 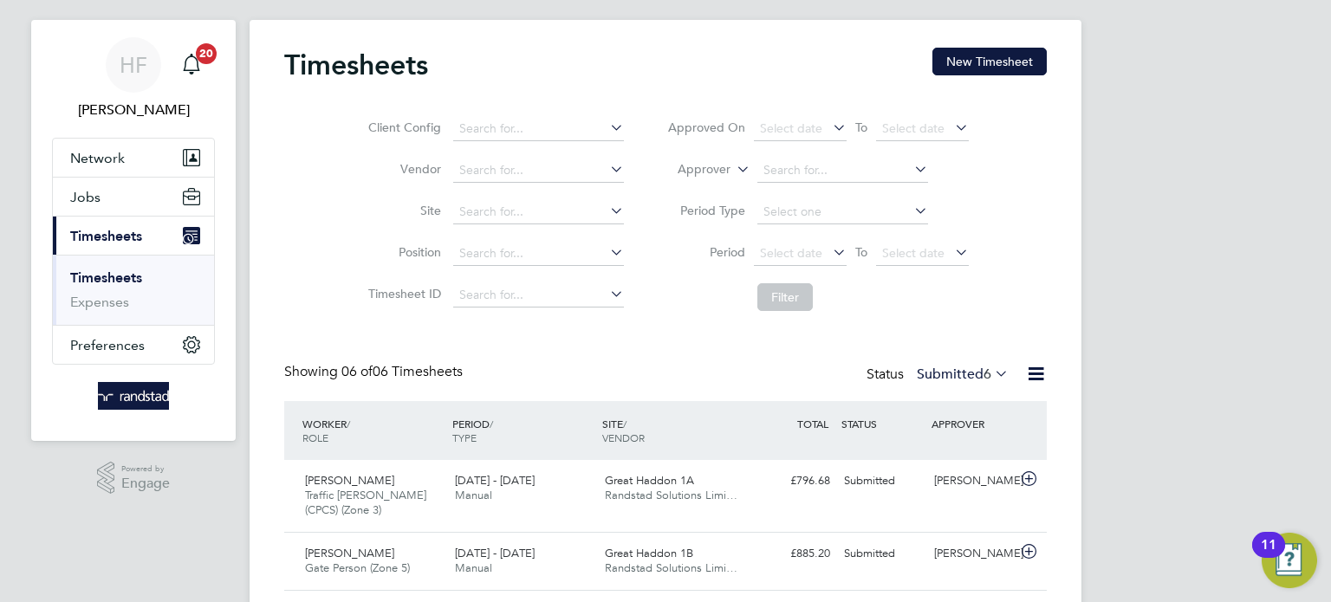 I want to click on span: Powered by, so click(x=146, y=469).